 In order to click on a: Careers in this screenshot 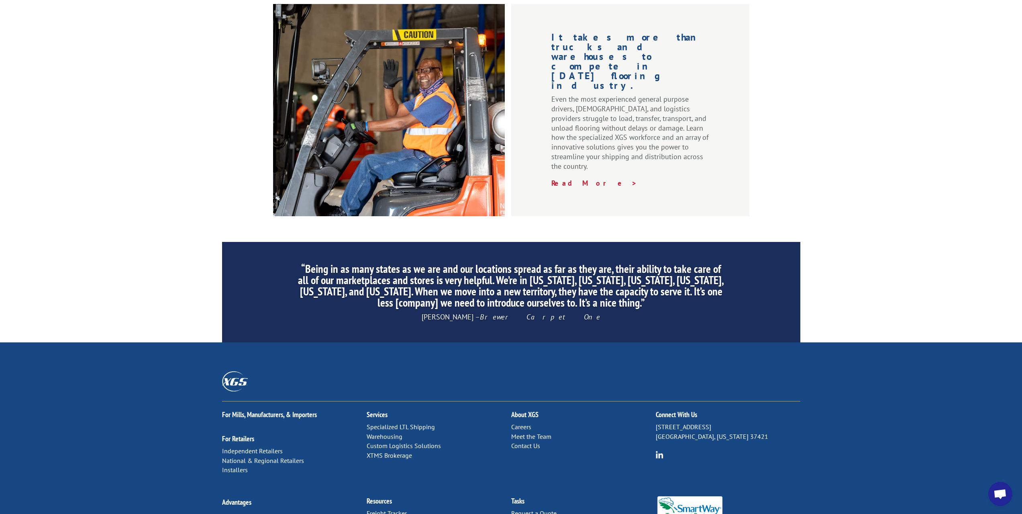, I will do `click(521, 426)`.